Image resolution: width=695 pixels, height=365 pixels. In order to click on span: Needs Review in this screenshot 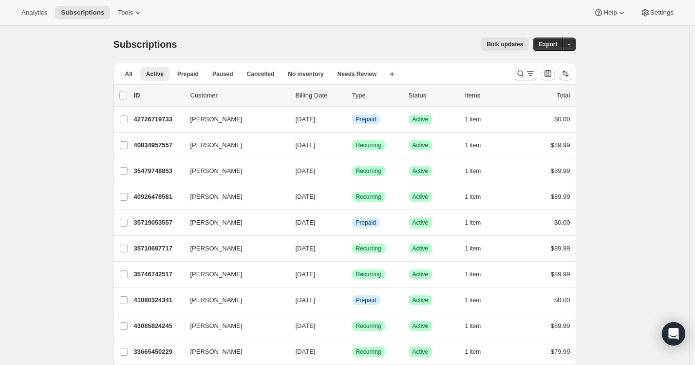, I will do `click(357, 74)`.